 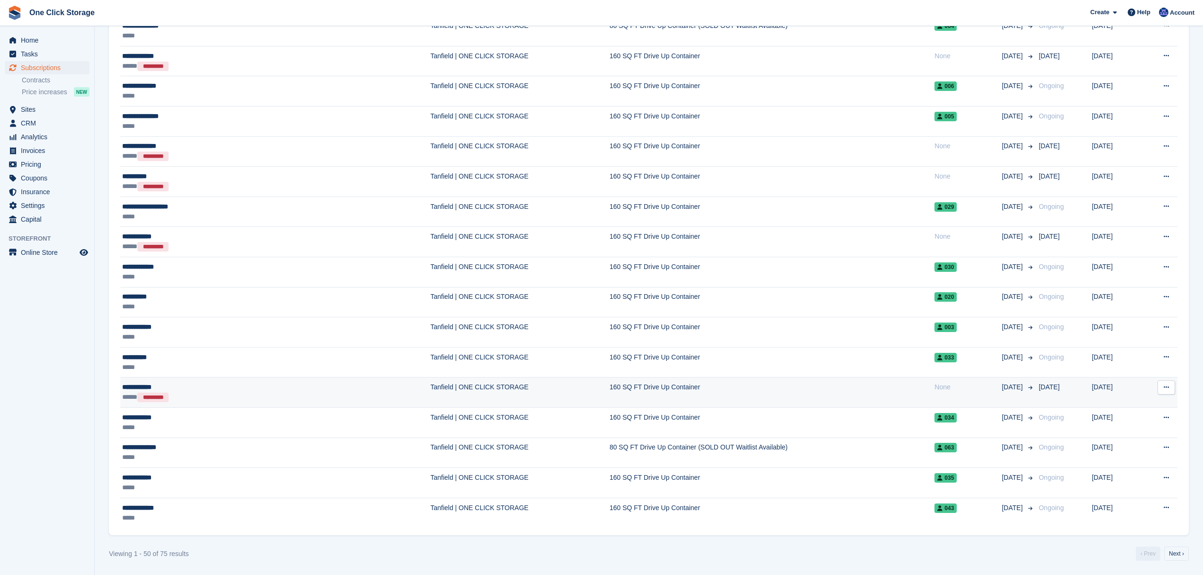 I want to click on span: Subscriptions, so click(x=49, y=68).